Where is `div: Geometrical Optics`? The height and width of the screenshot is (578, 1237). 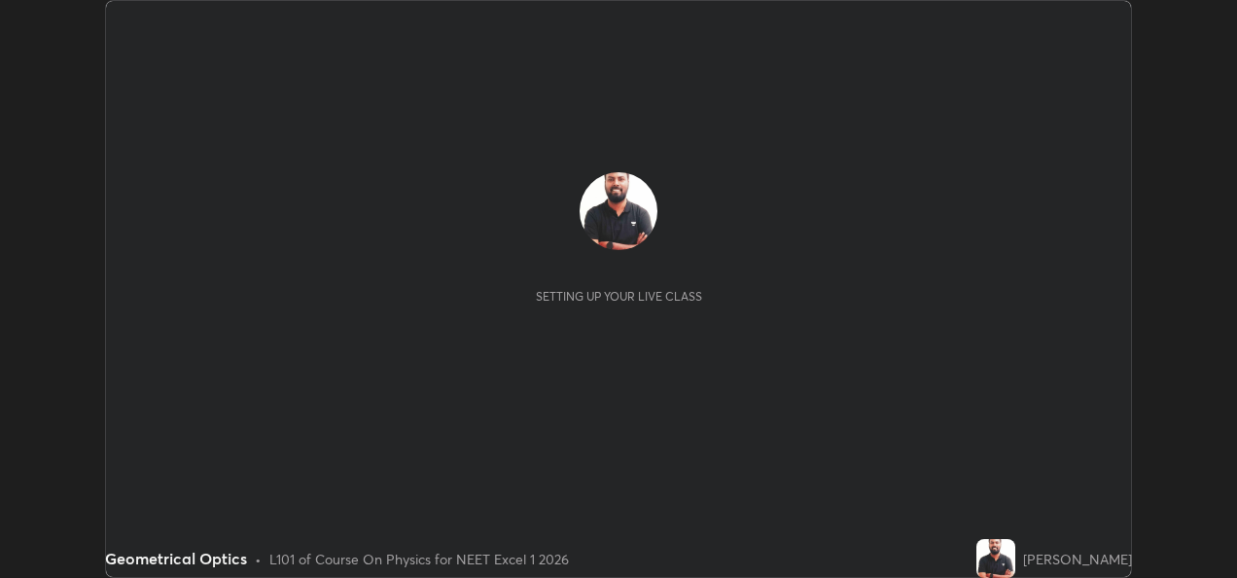 div: Geometrical Optics is located at coordinates (176, 558).